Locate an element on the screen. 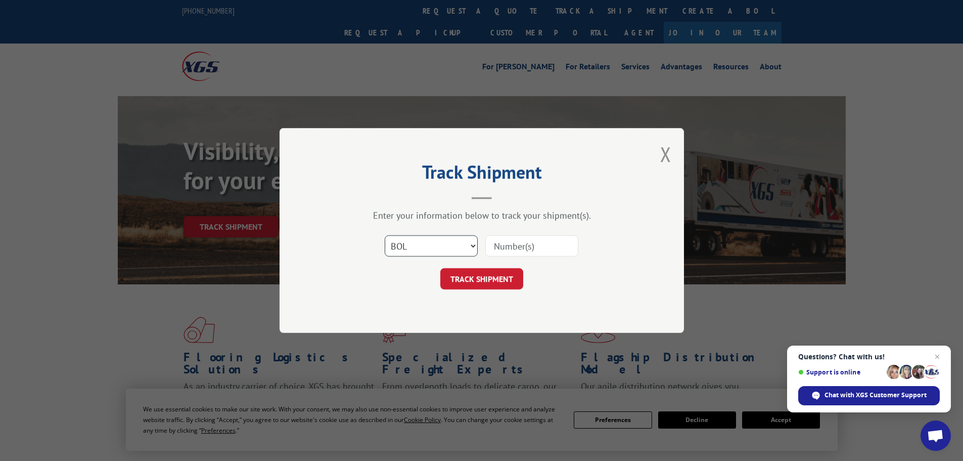  span: Close chat is located at coordinates (937, 356).